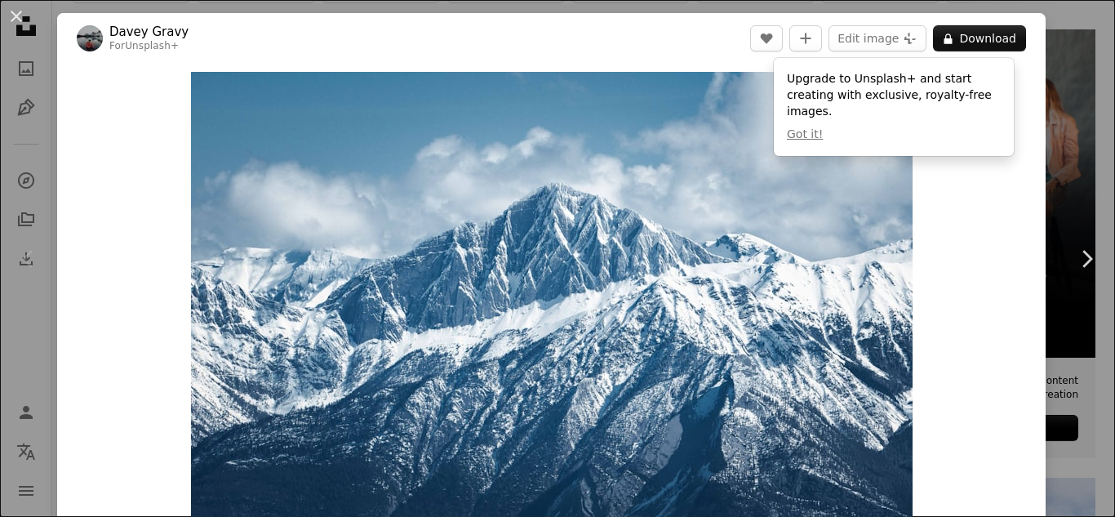  I want to click on button: Got it!, so click(805, 135).